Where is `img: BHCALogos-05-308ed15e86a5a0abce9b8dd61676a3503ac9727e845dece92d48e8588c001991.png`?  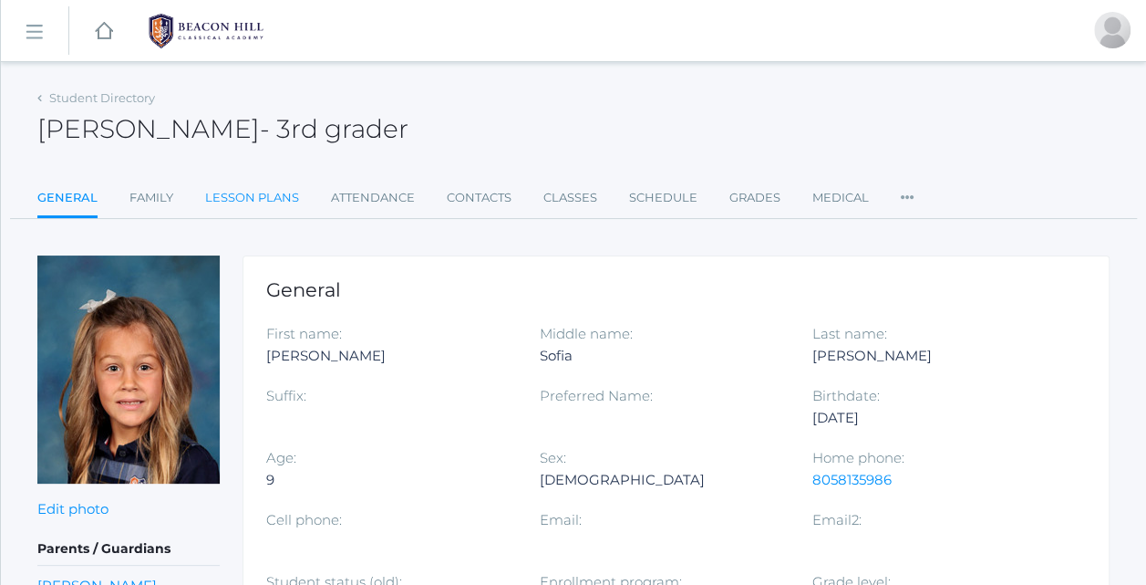
img: BHCALogos-05-308ed15e86a5a0abce9b8dd61676a3503ac9727e845dece92d48e8588c001991.png is located at coordinates (206, 31).